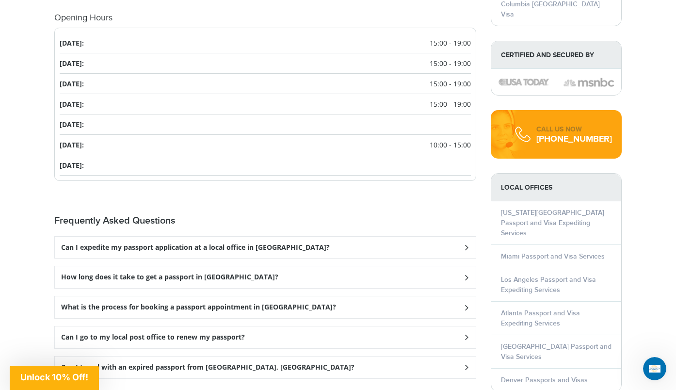 The width and height of the screenshot is (676, 390). What do you see at coordinates (556, 187) in the screenshot?
I see `strong: LOCAL OFFICES` at bounding box center [556, 187].